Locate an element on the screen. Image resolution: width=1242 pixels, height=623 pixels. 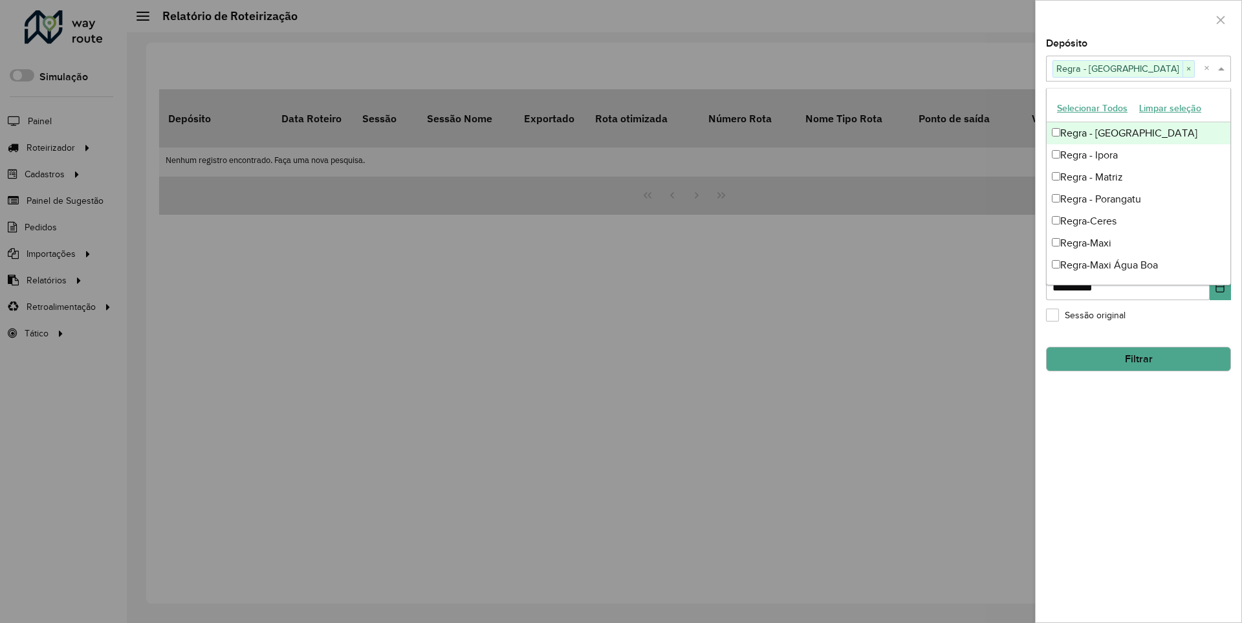
button: Filtrar is located at coordinates (1139, 359).